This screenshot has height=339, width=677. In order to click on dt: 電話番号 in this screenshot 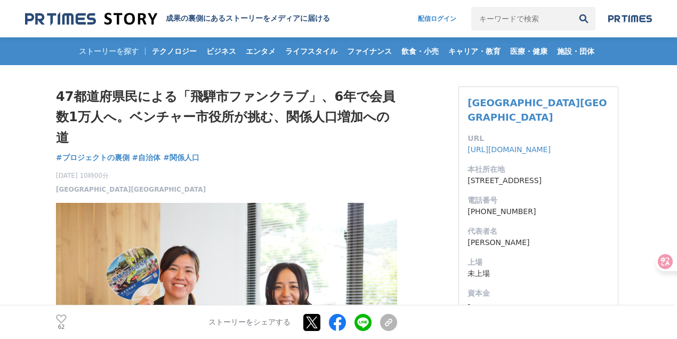, I will do `click(538, 200)`.